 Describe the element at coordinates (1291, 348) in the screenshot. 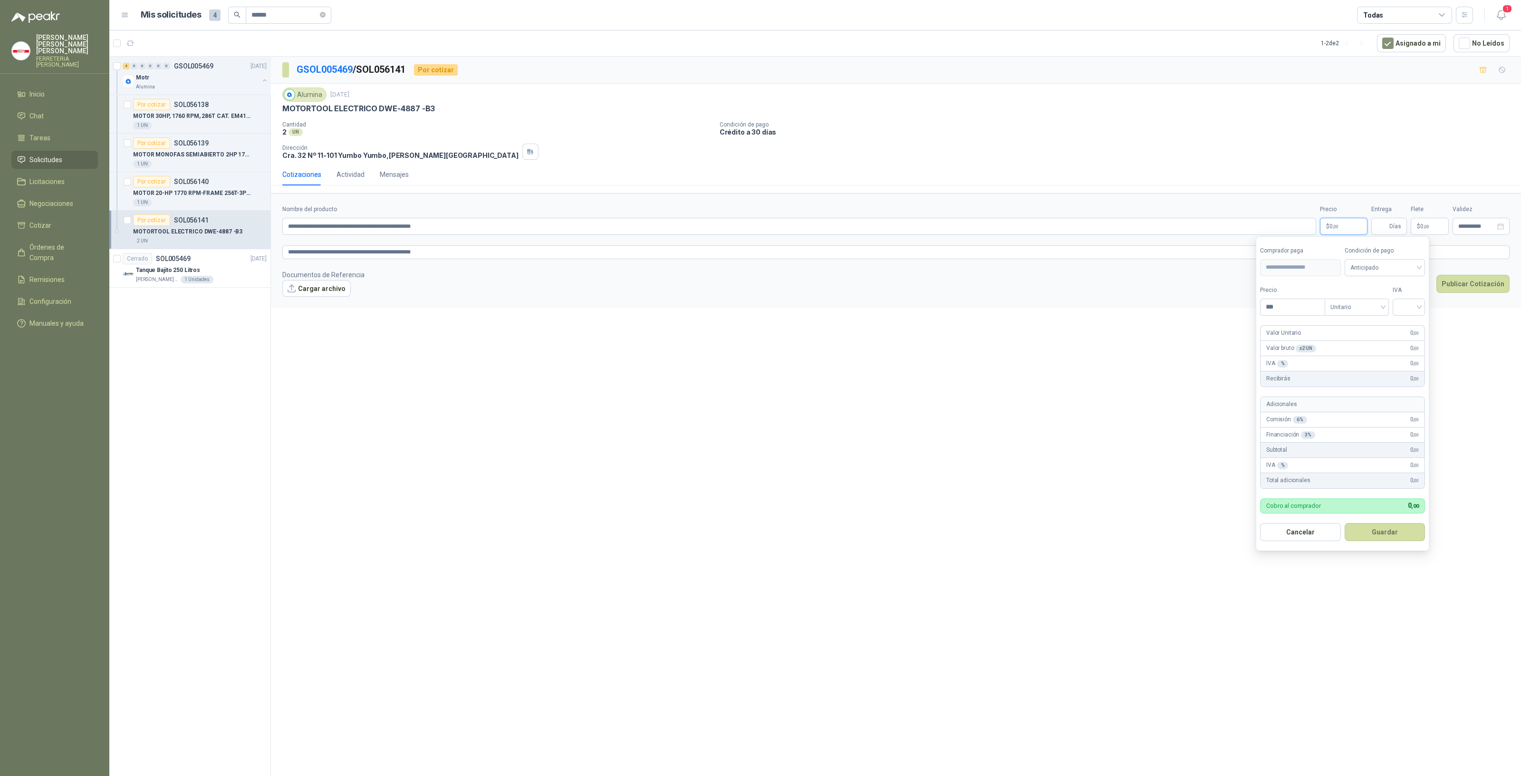

I see `p: Valor bruto` at that location.